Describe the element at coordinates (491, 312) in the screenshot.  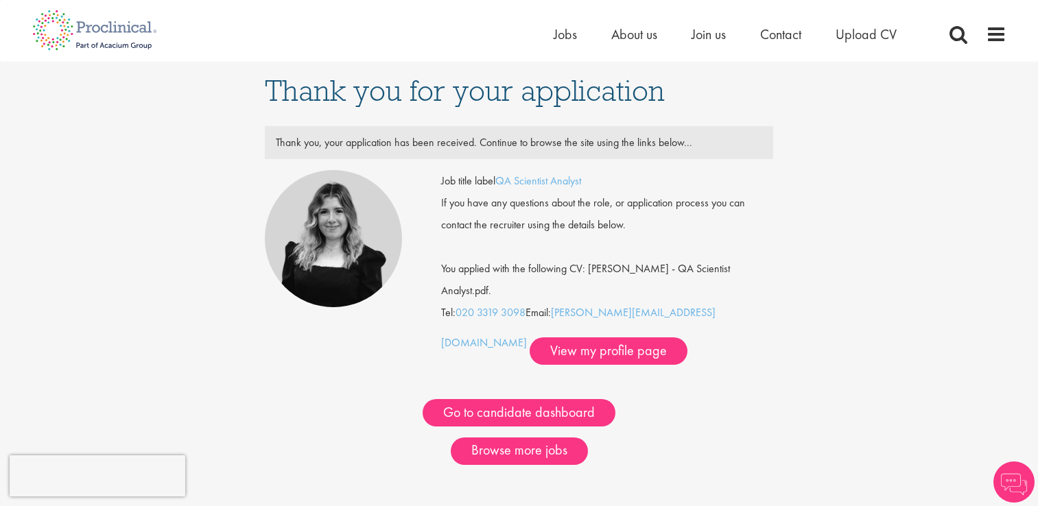
I see `a: 020 3319 3098` at that location.